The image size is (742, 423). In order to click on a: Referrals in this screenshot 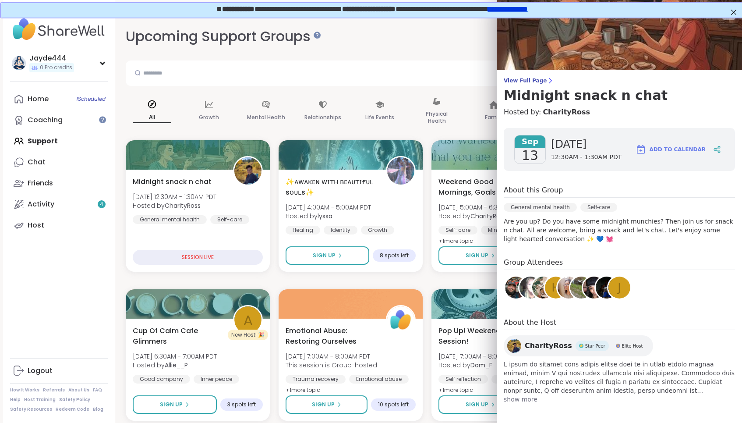, I will do `click(54, 390)`.